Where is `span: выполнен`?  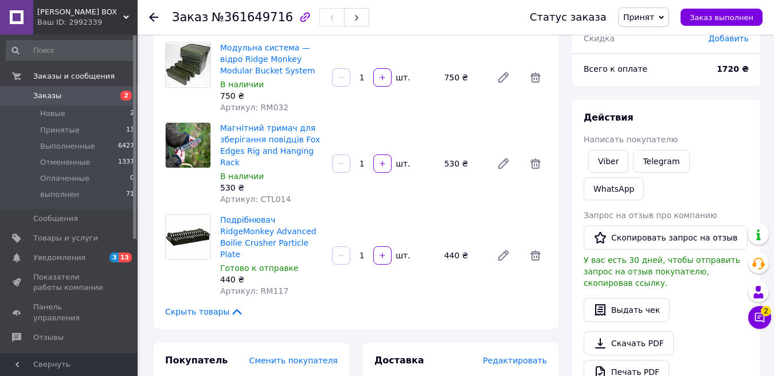 span: выполнен is located at coordinates (60, 194).